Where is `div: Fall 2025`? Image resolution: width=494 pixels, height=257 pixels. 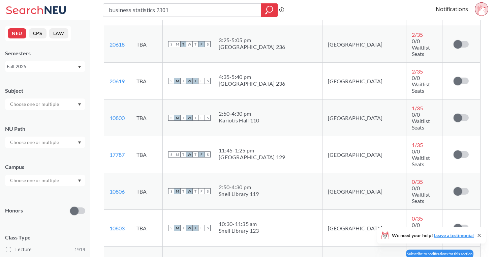
div: Fall 2025 is located at coordinates (42, 66).